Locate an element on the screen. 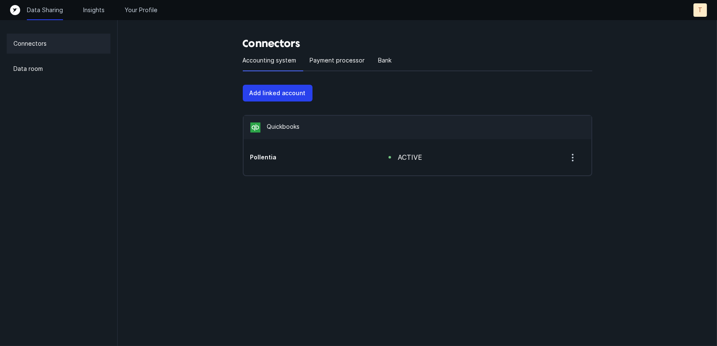 Image resolution: width=717 pixels, height=346 pixels. p: T is located at coordinates (700, 10).